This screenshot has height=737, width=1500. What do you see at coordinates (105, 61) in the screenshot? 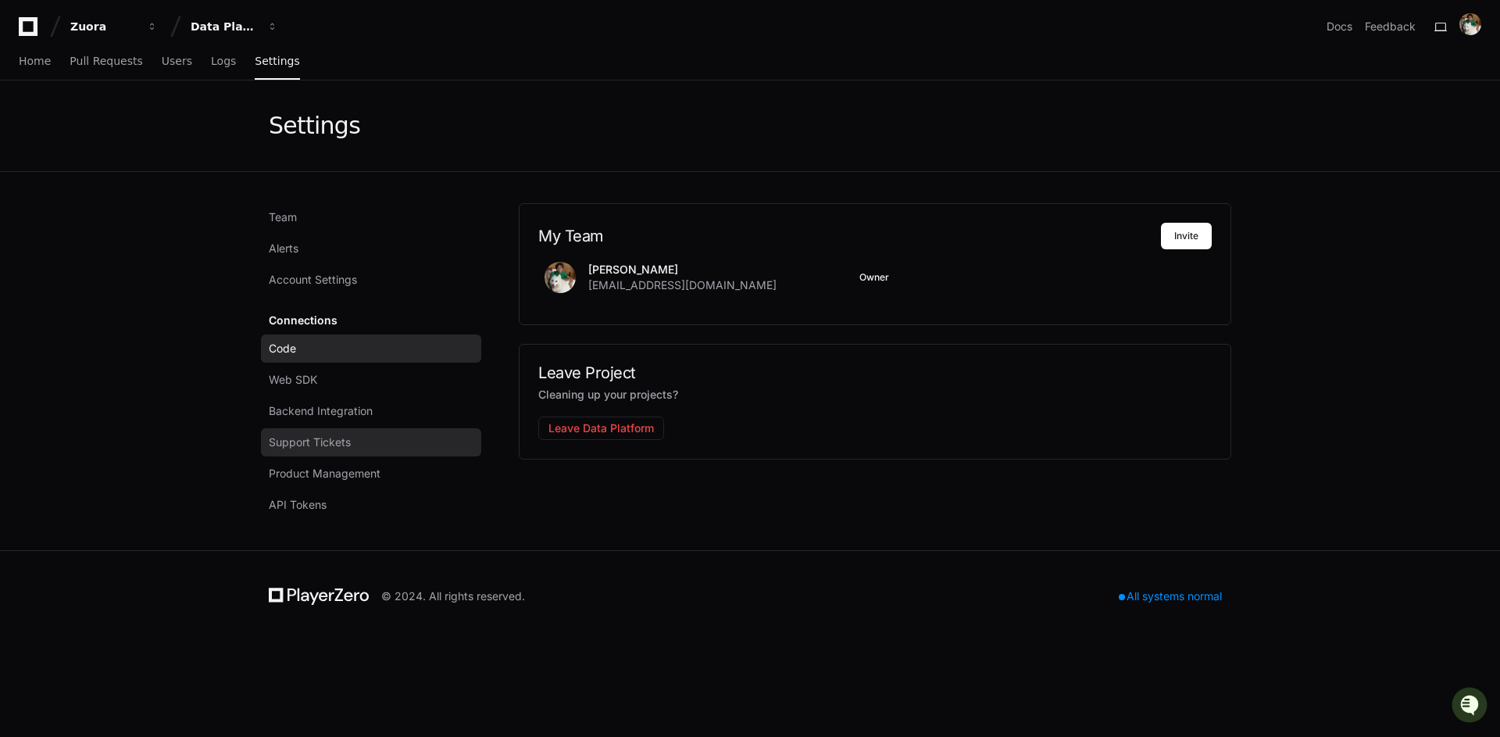
I see `span: Pull Requests` at bounding box center [105, 61].